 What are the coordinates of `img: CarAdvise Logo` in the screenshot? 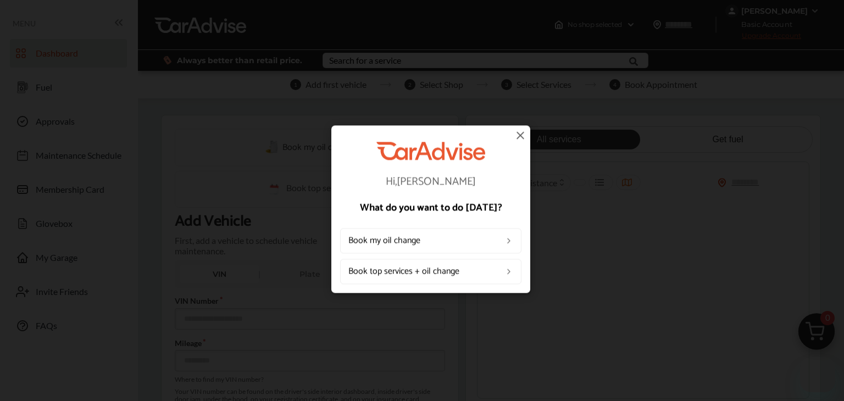 It's located at (431, 150).